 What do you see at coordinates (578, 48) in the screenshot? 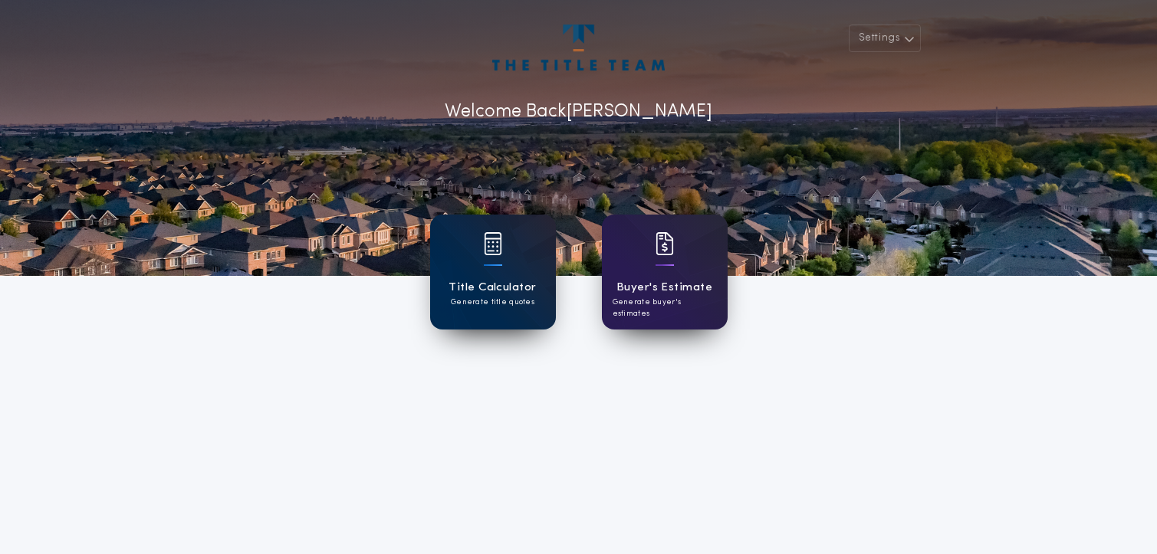
I see `img: account-logo` at bounding box center [578, 48].